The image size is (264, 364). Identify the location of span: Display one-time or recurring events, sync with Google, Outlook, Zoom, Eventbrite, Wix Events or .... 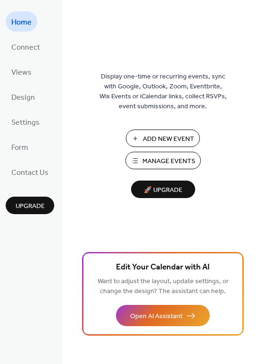
(163, 92).